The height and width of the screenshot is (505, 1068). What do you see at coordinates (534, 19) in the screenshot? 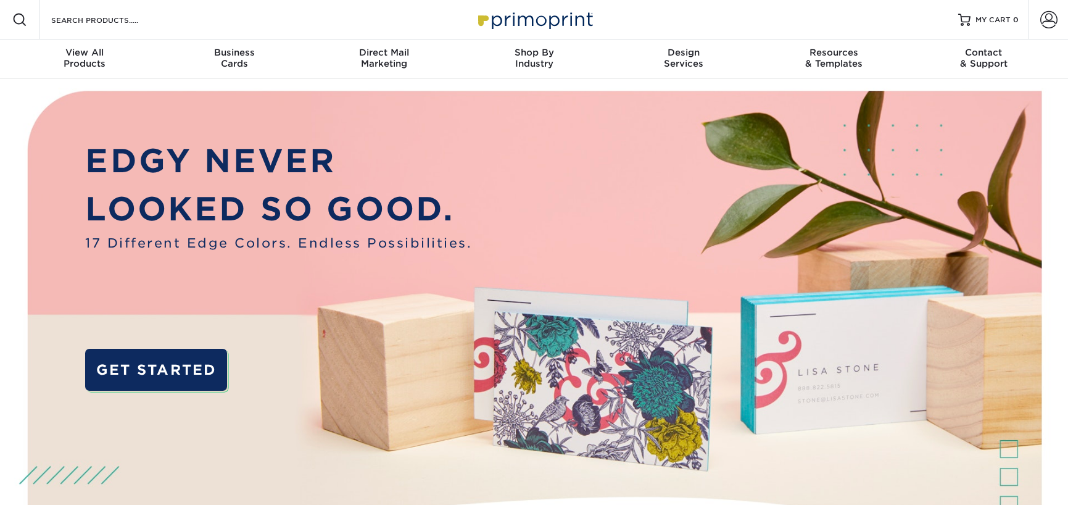
I see `img: Primoprint` at bounding box center [534, 19].